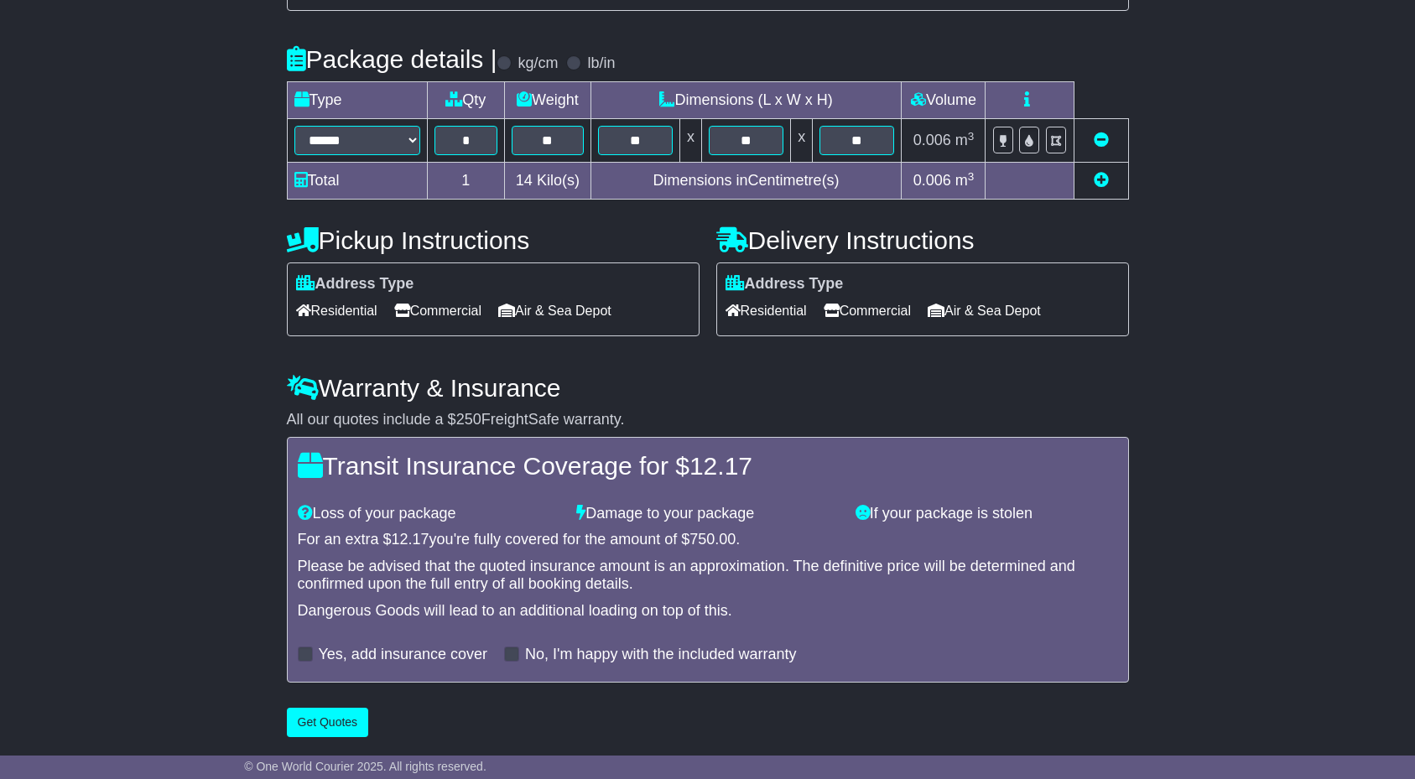  I want to click on div: Dangerous Goods will lead to an additional loading on top of this., so click(708, 611).